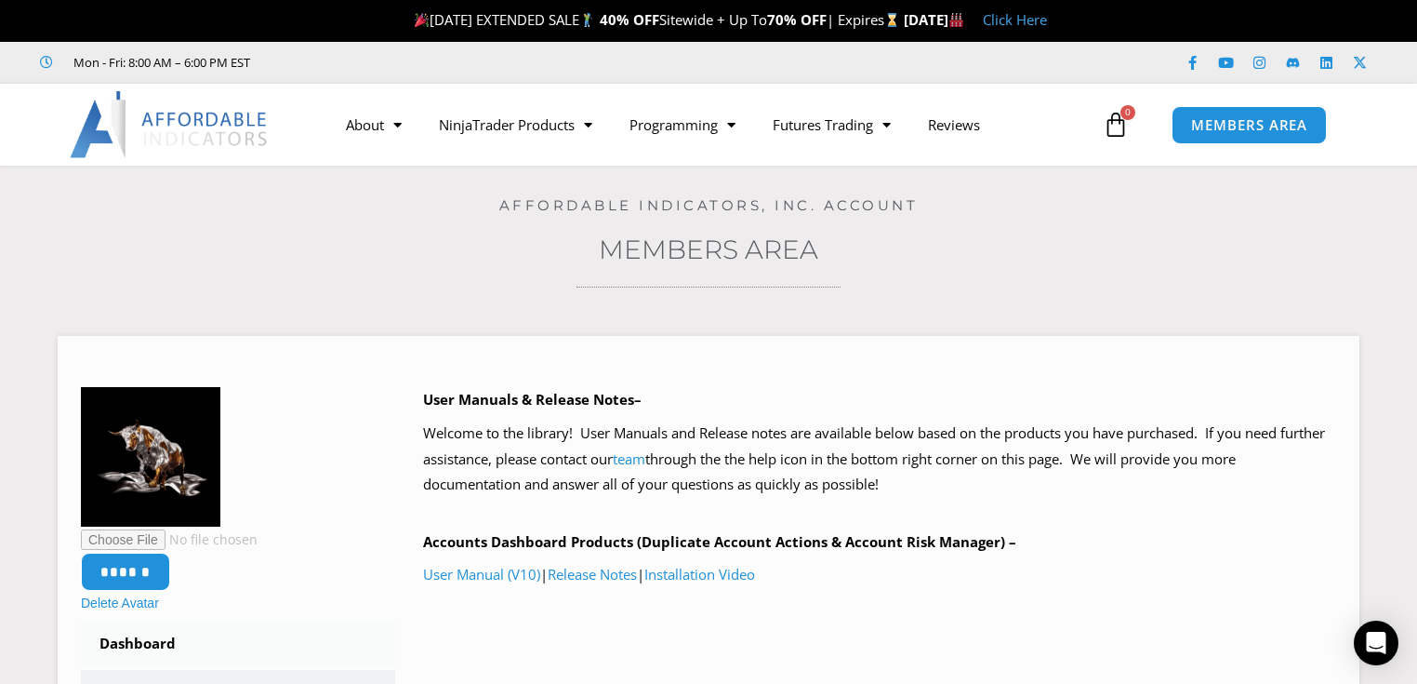 This screenshot has height=684, width=1417. What do you see at coordinates (630, 20) in the screenshot?
I see `strong: 40% OFF` at bounding box center [630, 20].